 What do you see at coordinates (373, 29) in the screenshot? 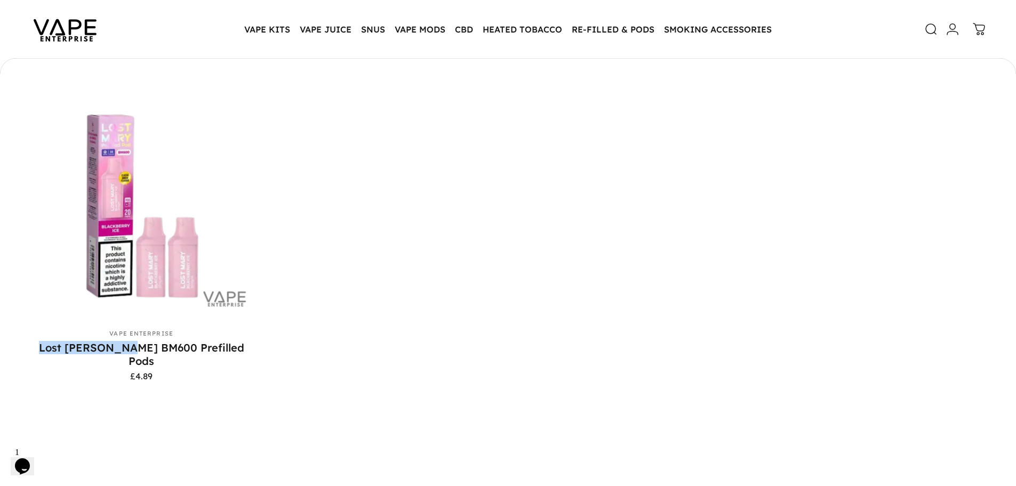
I see `summary: SNUS` at bounding box center [373, 29].